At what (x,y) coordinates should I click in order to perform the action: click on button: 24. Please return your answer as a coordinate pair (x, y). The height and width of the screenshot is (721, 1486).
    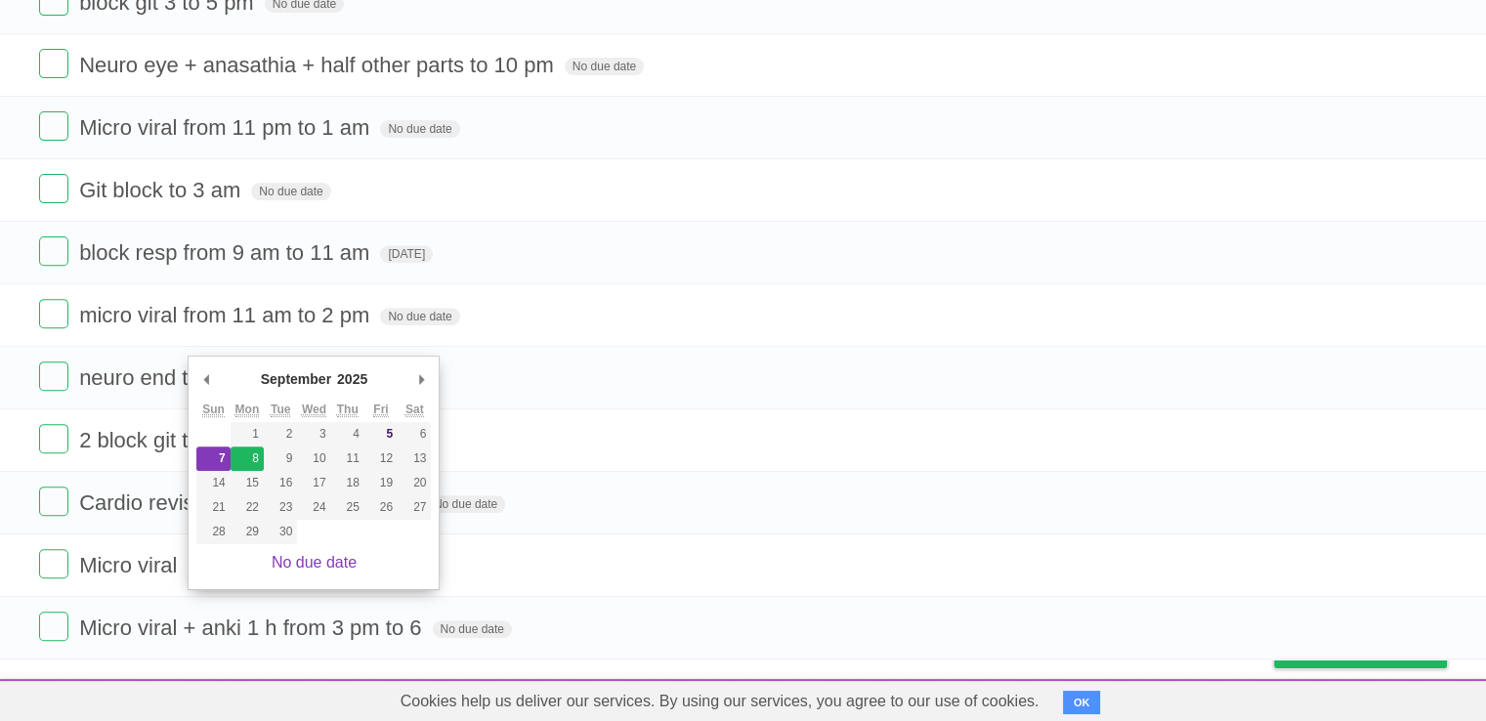
    Looking at the image, I should click on (314, 507).